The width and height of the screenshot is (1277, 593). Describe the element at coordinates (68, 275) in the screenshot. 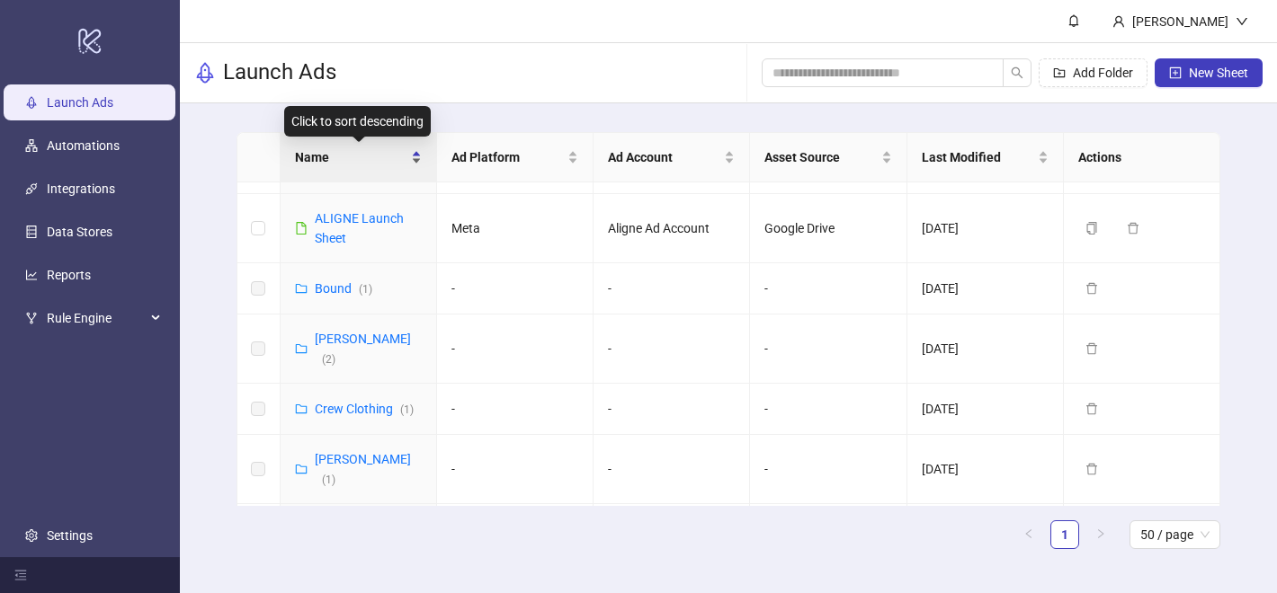

I see `a: Reports` at that location.